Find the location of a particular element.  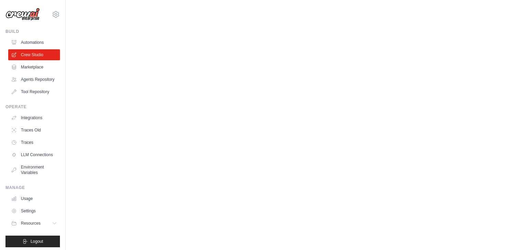

a: Settings is located at coordinates (34, 211).